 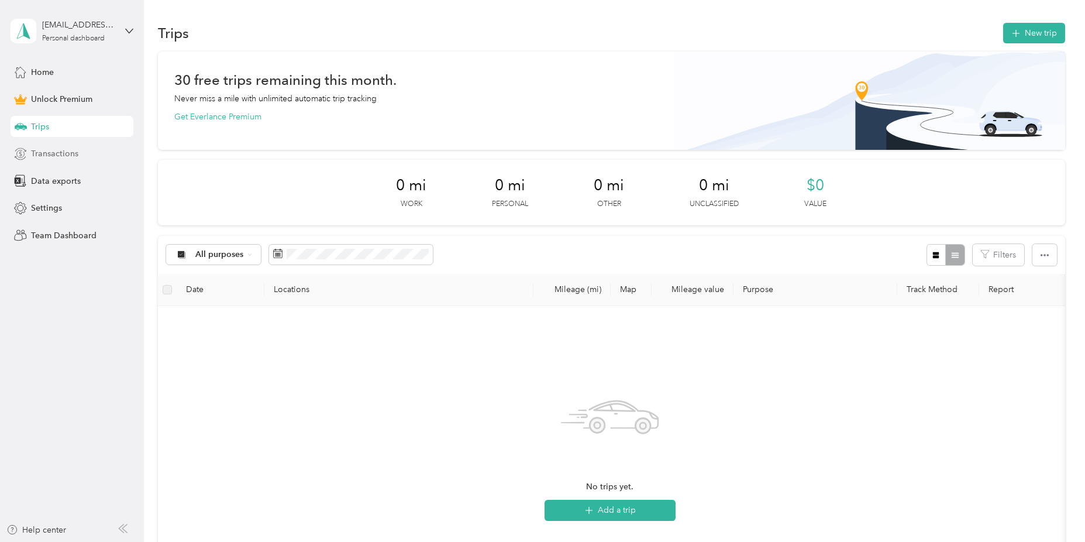 What do you see at coordinates (693, 290) in the screenshot?
I see `th: Mileage value` at bounding box center [693, 290].